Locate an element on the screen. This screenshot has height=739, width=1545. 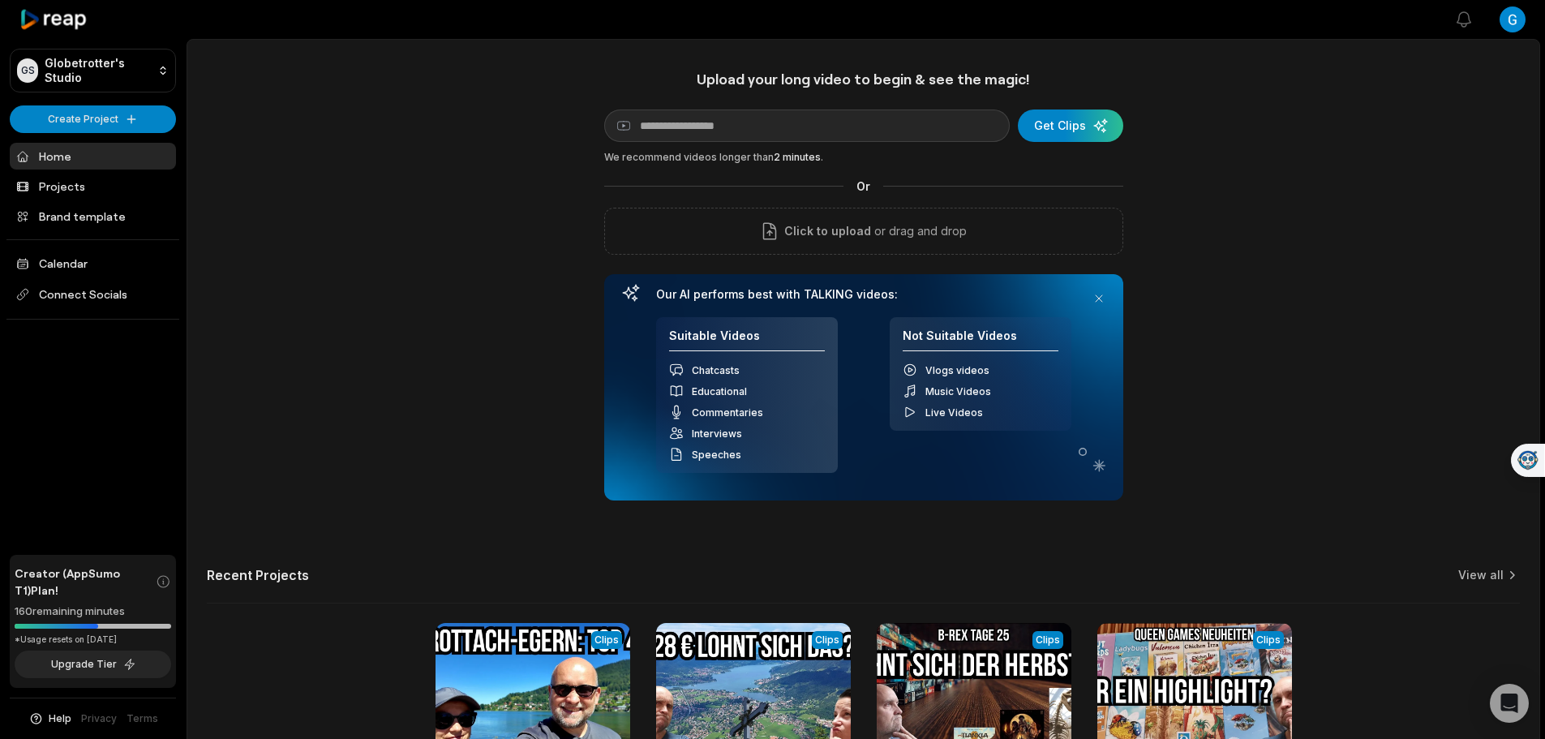
div: 160 remaining minutes is located at coordinates (92, 611).